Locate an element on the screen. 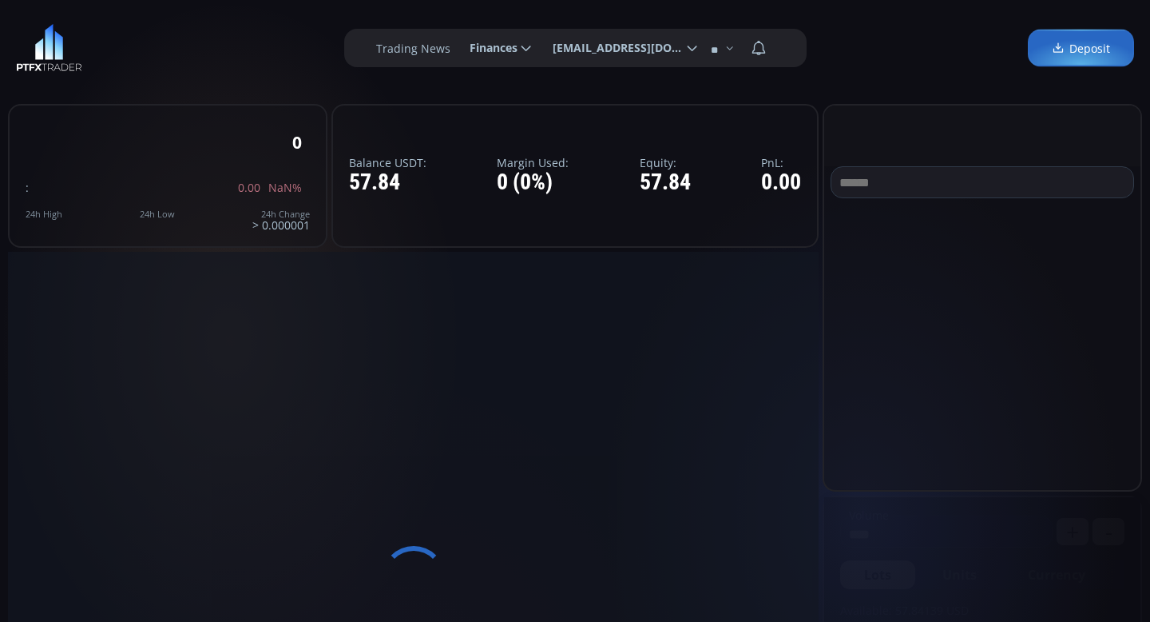 The width and height of the screenshot is (1150, 622). span: Deposit is located at coordinates (1081, 48).